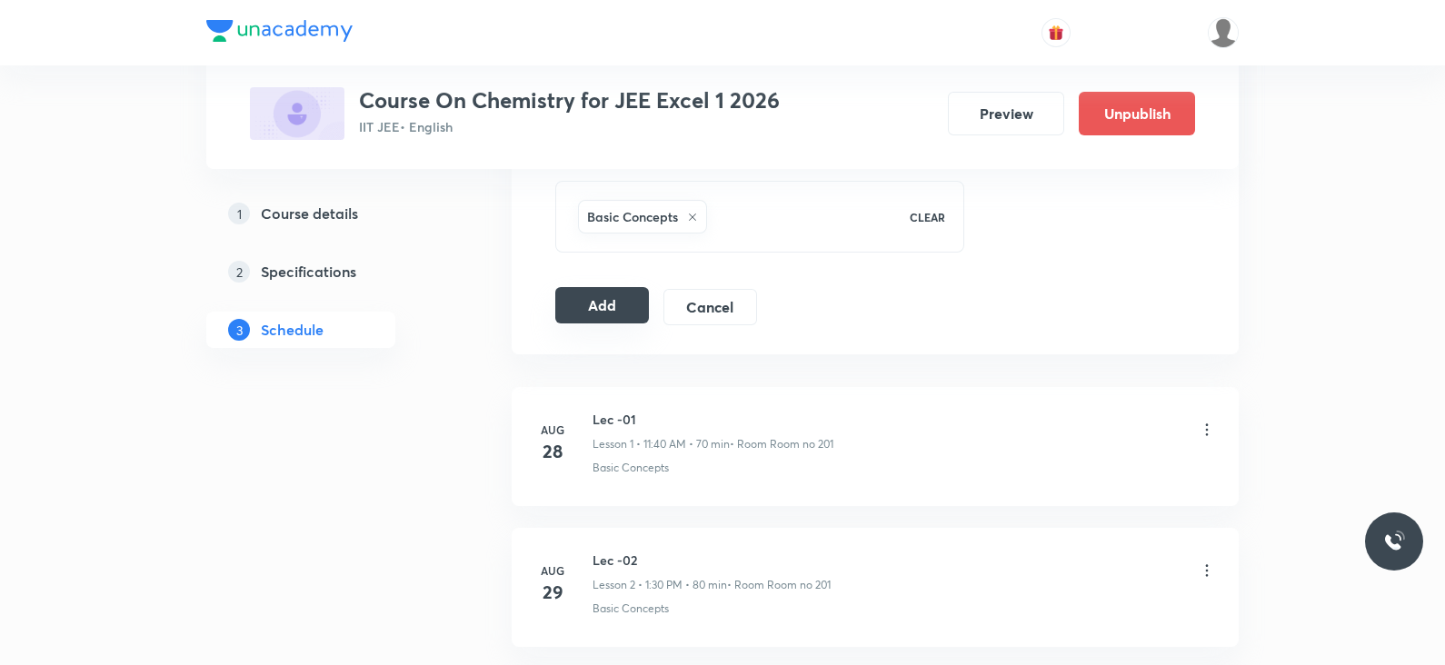 The image size is (1445, 665). Describe the element at coordinates (661, 444) in the screenshot. I see `p: Lesson 1 • 11:40 AM • 70 min` at that location.